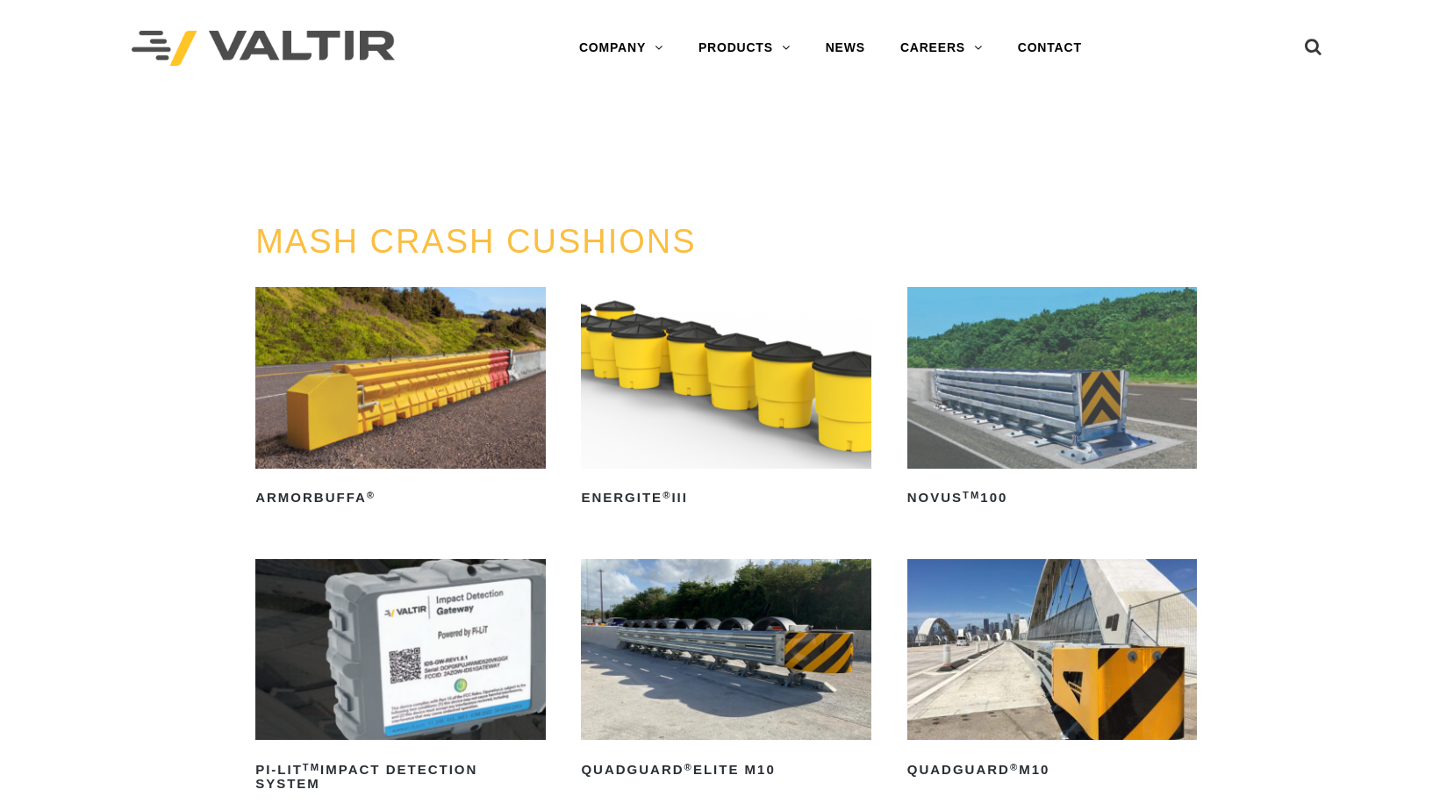  What do you see at coordinates (726, 769) in the screenshot?
I see `h2: QuadGuard Elite M10` at bounding box center [726, 769].